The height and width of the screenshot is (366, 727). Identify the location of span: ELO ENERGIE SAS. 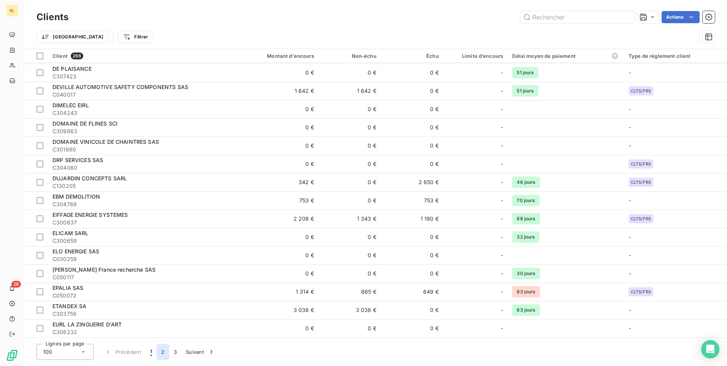
(76, 251).